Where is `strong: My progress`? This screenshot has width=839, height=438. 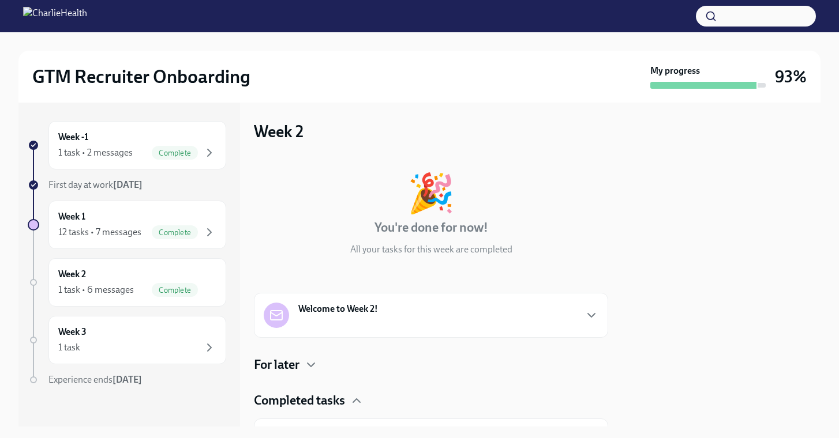
strong: My progress is located at coordinates (675, 71).